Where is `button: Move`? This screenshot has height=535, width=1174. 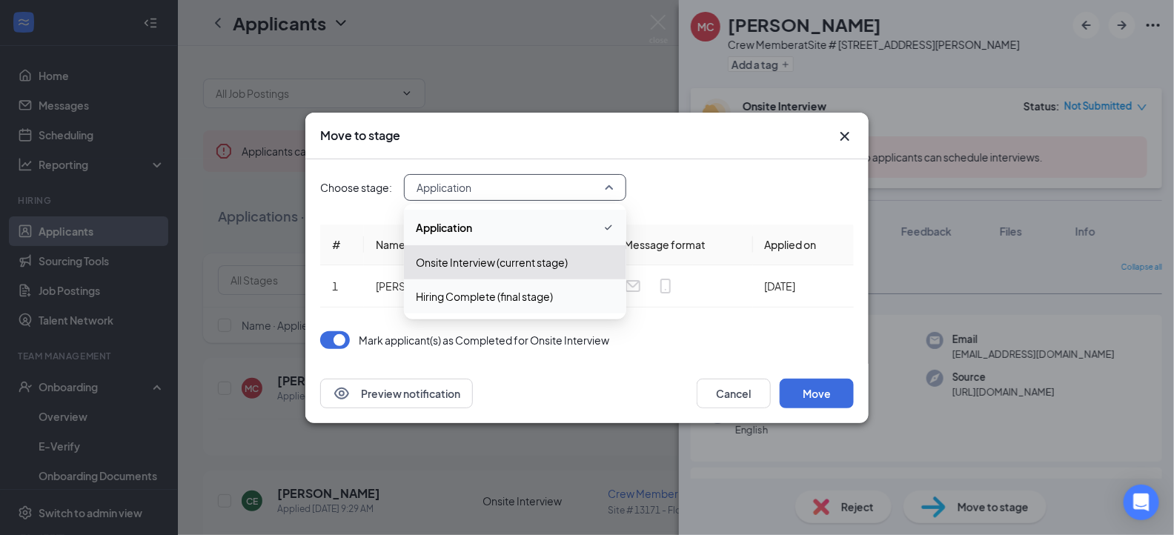
button: Move is located at coordinates (817, 394).